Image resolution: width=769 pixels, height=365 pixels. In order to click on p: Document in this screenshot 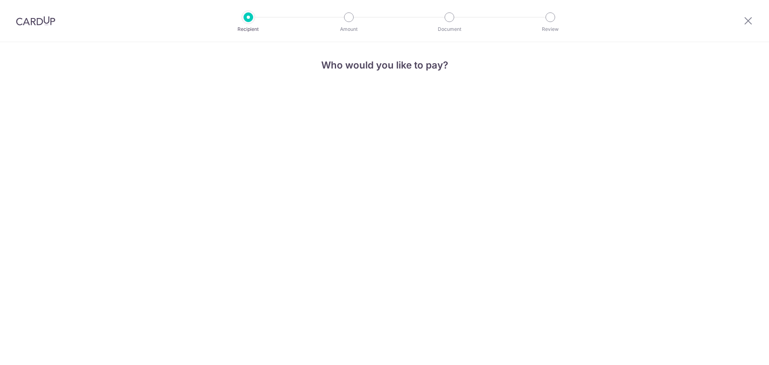, I will do `click(449, 29)`.